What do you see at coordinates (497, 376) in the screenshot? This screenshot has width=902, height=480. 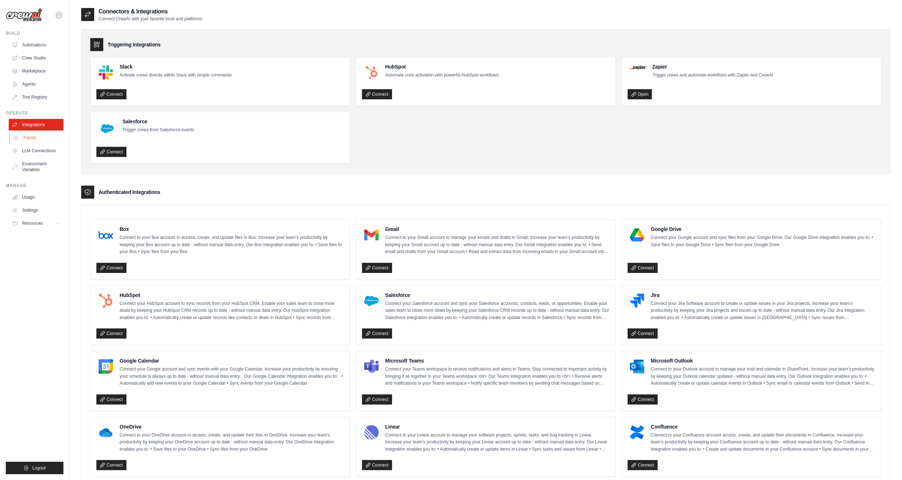 I see `p: Connect your Teams workspace to receive notifications and alerts in Teams. Stay connected to impo...` at bounding box center [497, 376].